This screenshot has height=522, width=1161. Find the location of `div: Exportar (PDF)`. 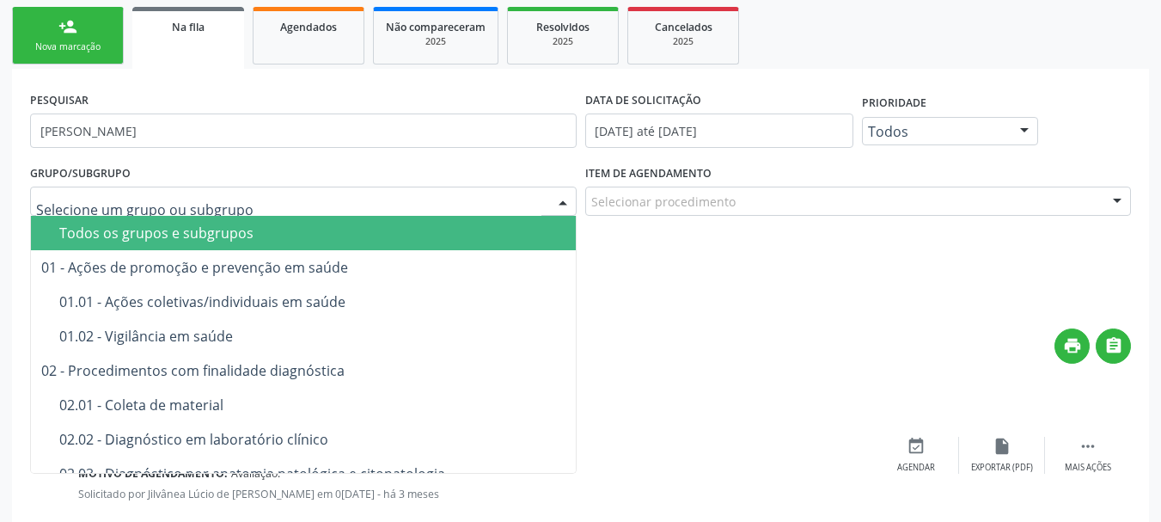

div: Exportar (PDF) is located at coordinates (1002, 468).